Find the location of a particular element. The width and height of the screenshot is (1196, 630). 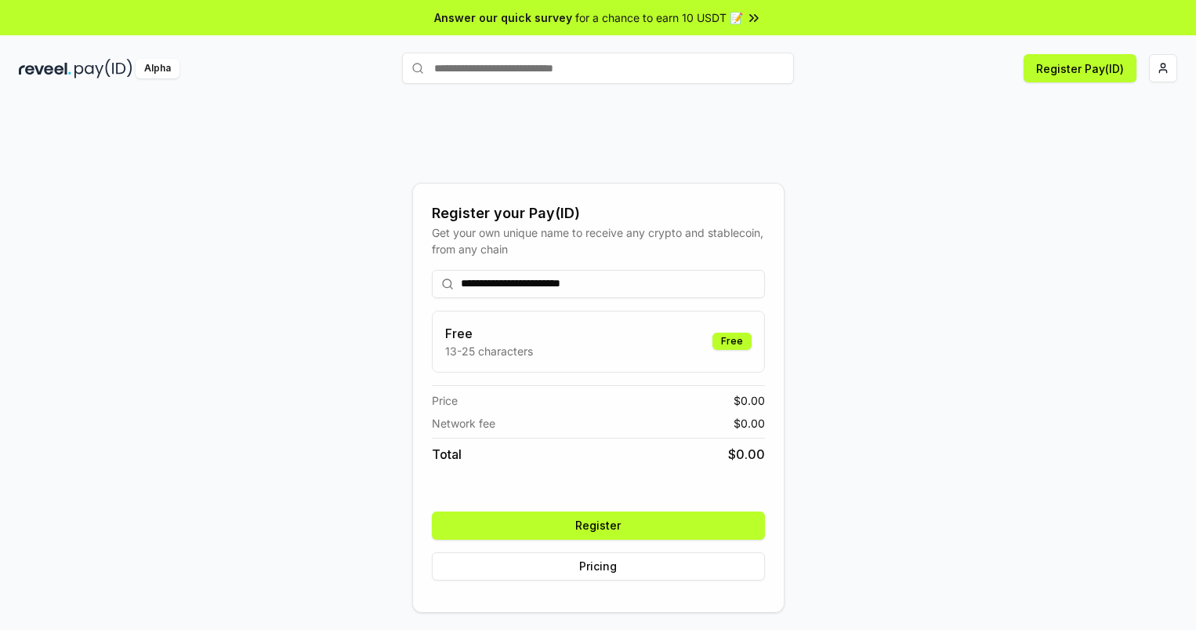

span: Answer our quick survey is located at coordinates (503, 17).